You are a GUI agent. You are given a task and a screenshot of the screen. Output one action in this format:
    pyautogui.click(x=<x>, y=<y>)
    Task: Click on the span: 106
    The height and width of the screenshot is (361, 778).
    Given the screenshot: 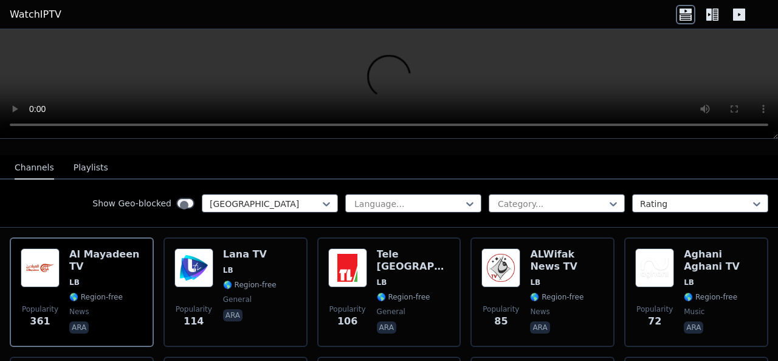 What is the action you would take?
    pyautogui.click(x=347, y=321)
    